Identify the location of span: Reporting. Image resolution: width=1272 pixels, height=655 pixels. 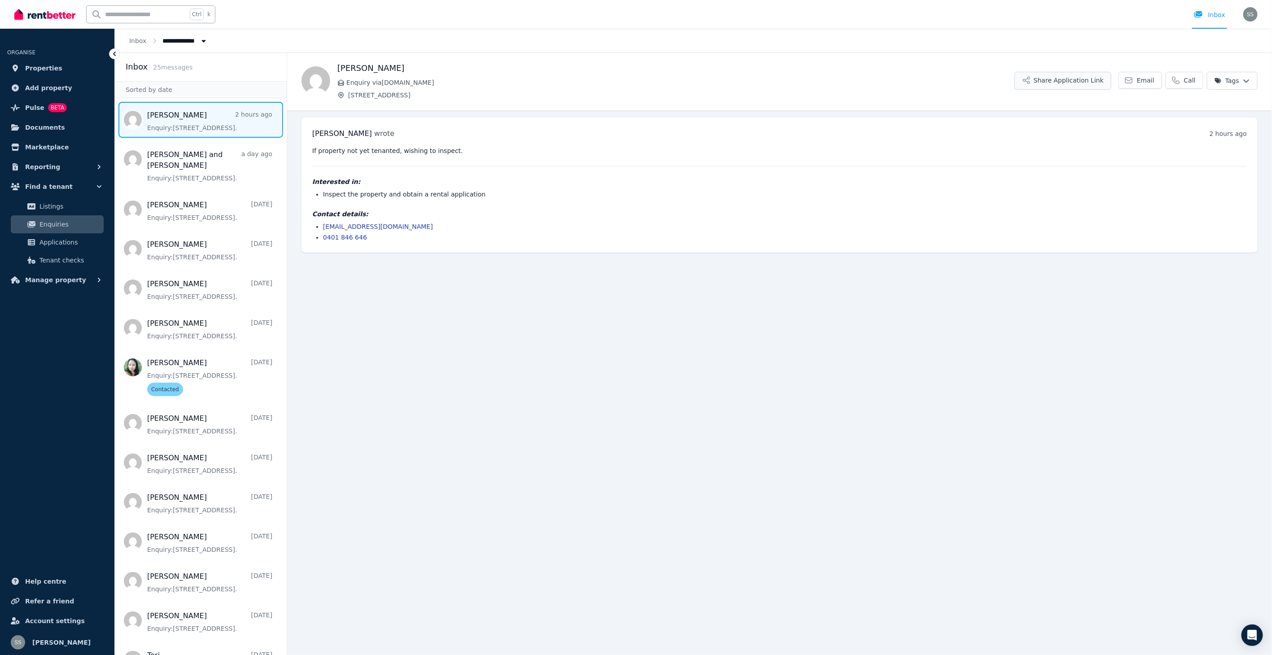
(43, 167).